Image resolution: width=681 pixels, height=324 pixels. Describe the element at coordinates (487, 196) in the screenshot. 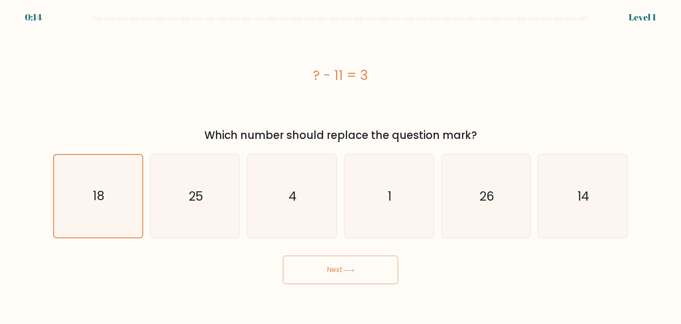

I see `text: 26` at that location.